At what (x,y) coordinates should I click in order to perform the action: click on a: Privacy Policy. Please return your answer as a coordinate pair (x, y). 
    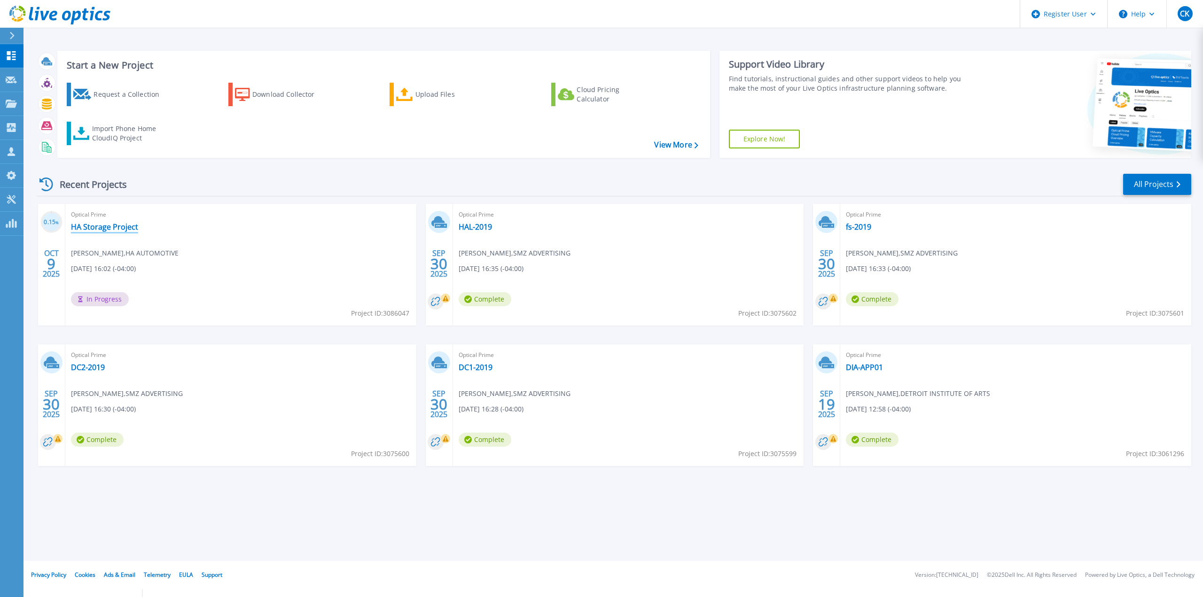
    Looking at the image, I should click on (48, 575).